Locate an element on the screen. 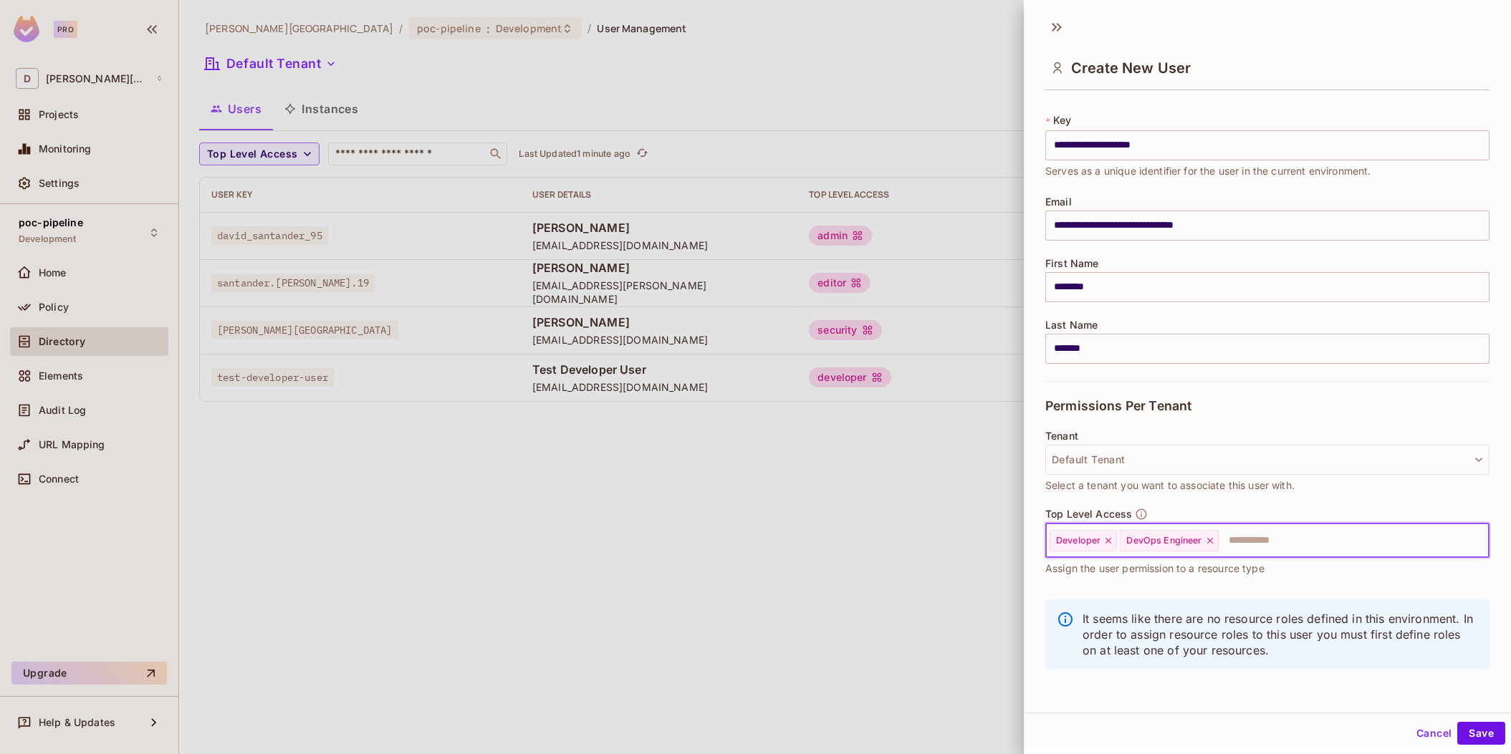  div: DevOps Engineer is located at coordinates (1168, 541).